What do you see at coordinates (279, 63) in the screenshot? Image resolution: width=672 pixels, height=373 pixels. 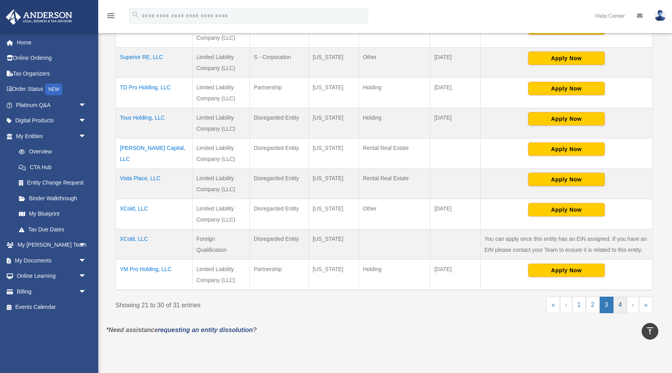 I see `td: S - Corporation` at bounding box center [279, 63].